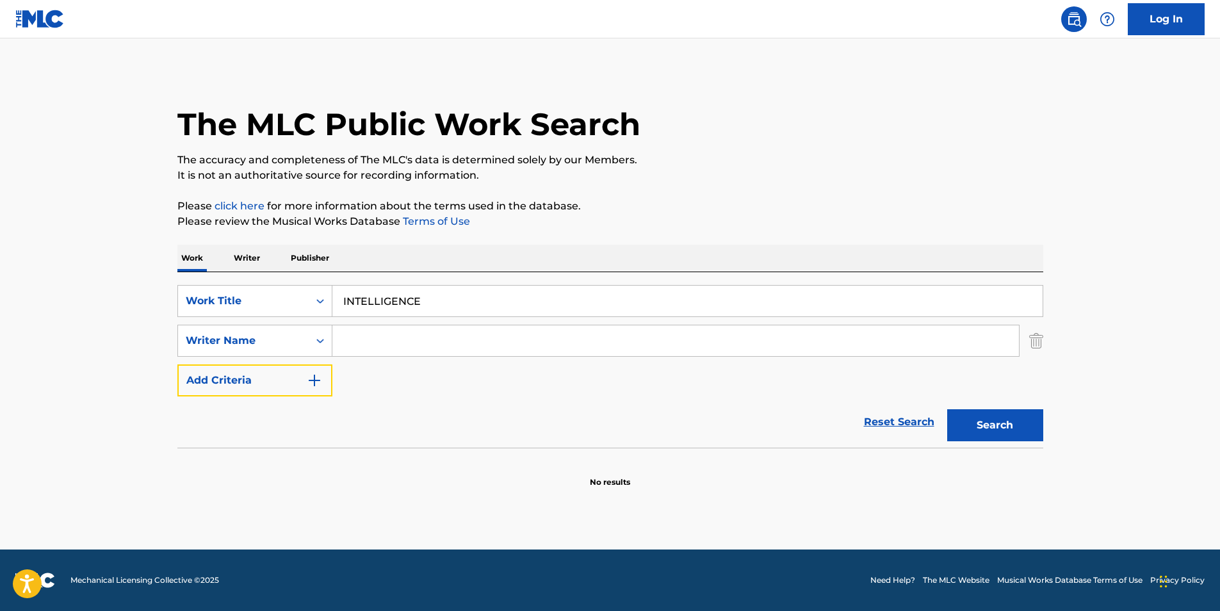 The width and height of the screenshot is (1220, 611). Describe the element at coordinates (1107, 19) in the screenshot. I see `div: Help` at that location.